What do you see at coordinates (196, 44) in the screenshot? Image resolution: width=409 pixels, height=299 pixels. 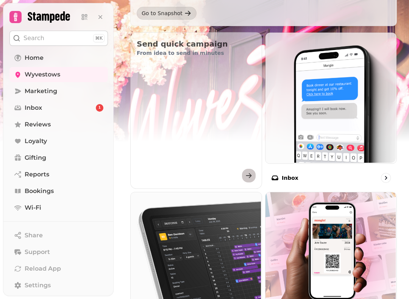 I see `h2: Send quick campaign` at bounding box center [196, 44].